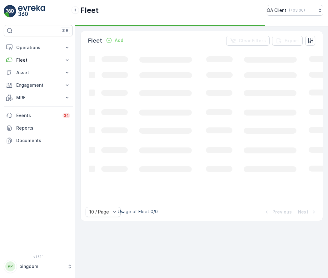 This screenshot has width=328, height=278. I want to click on a: Reports, so click(38, 128).